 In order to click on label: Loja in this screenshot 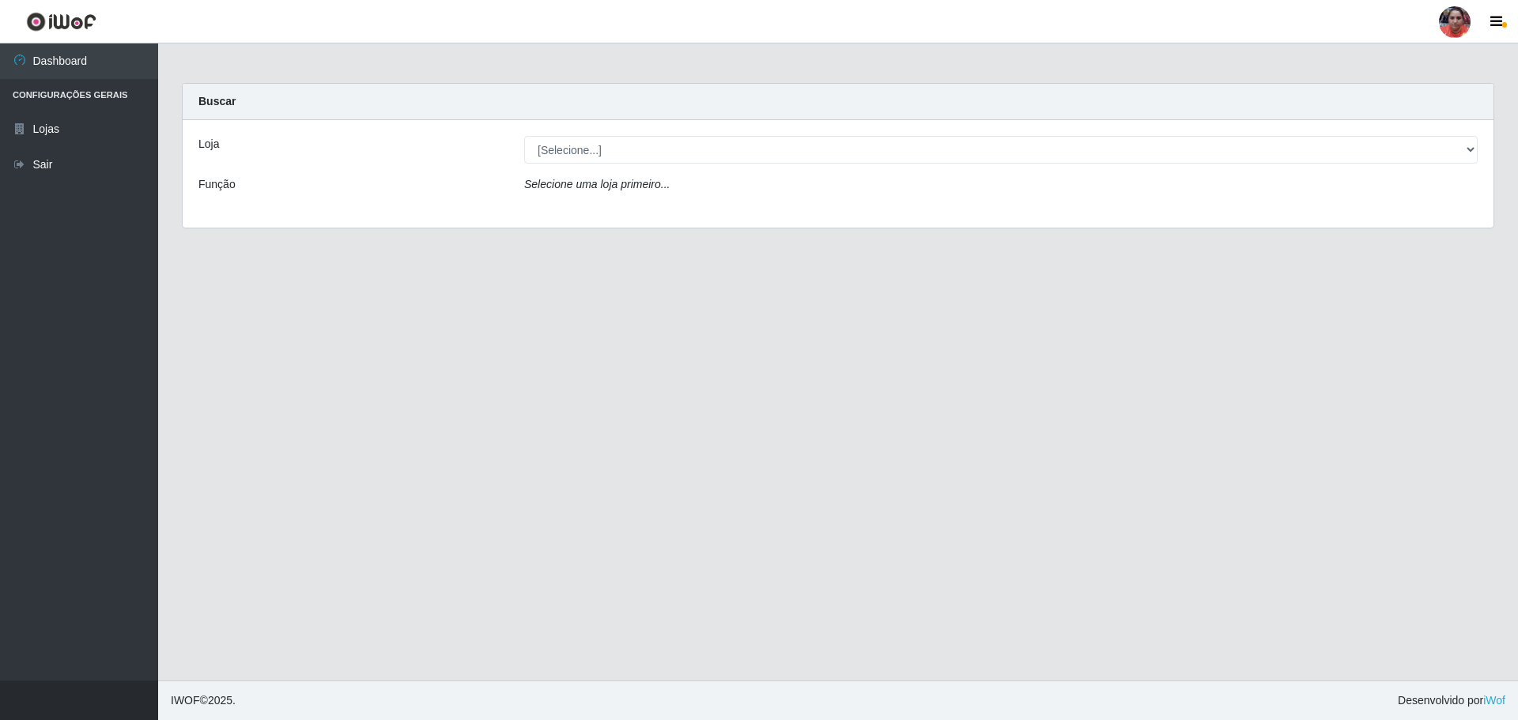, I will do `click(209, 144)`.